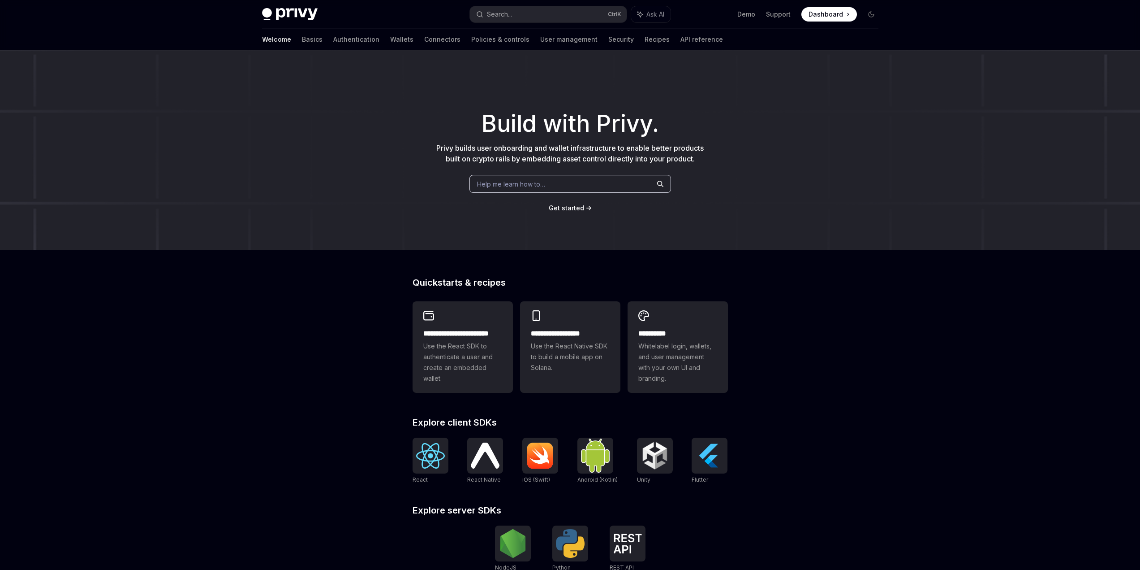 This screenshot has height=570, width=1140. I want to click on button: Toggle dark mode, so click(872, 14).